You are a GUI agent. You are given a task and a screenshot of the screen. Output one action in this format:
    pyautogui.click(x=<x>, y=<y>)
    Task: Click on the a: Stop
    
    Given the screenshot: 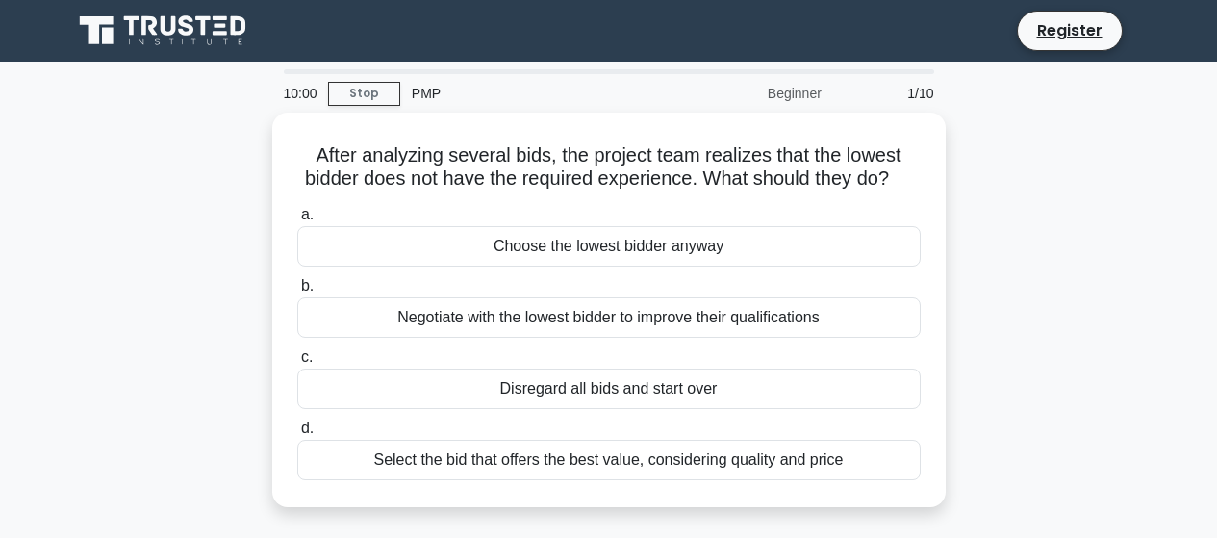 What is the action you would take?
    pyautogui.click(x=364, y=93)
    